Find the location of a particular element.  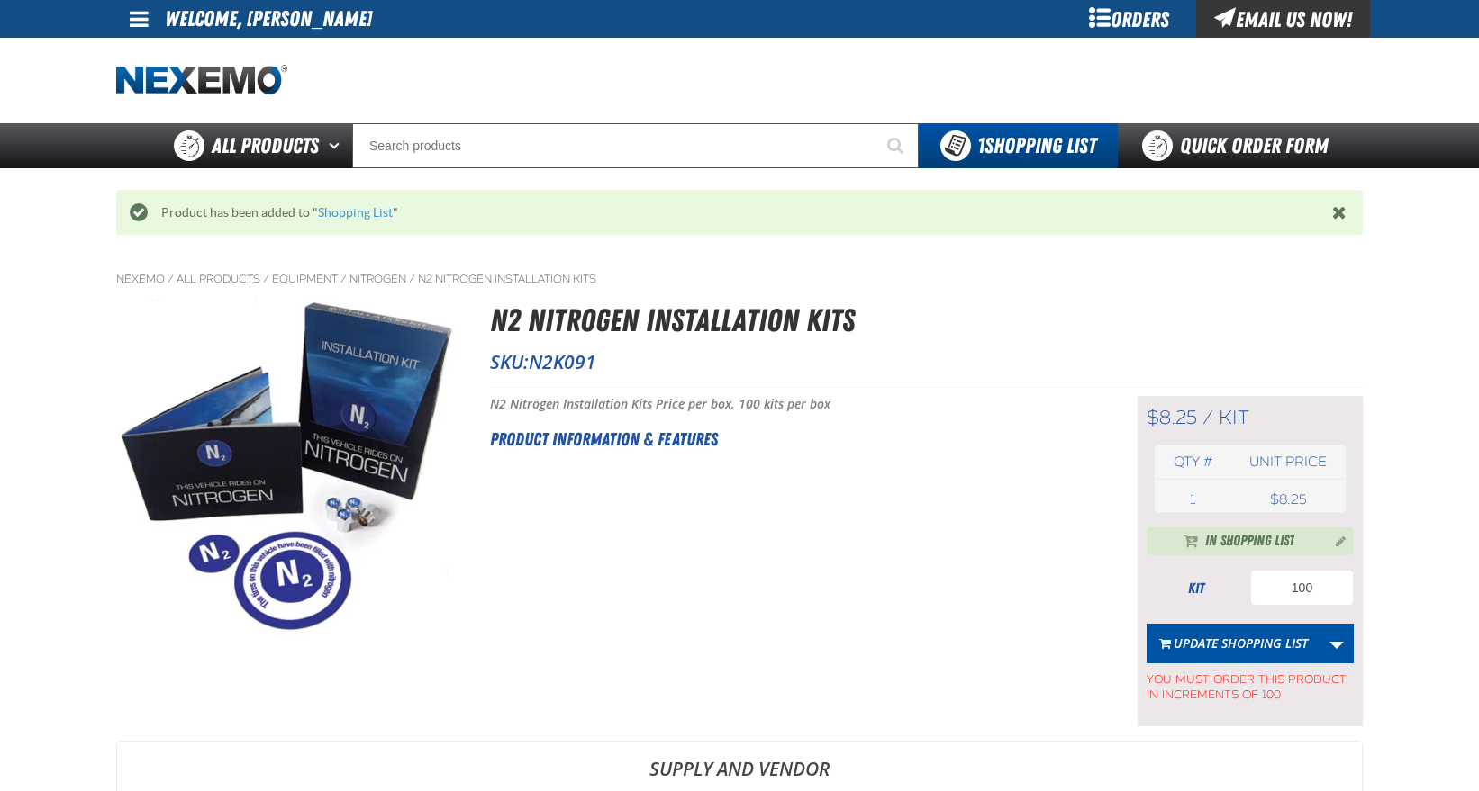

a: Nitrogen is located at coordinates (377, 279).